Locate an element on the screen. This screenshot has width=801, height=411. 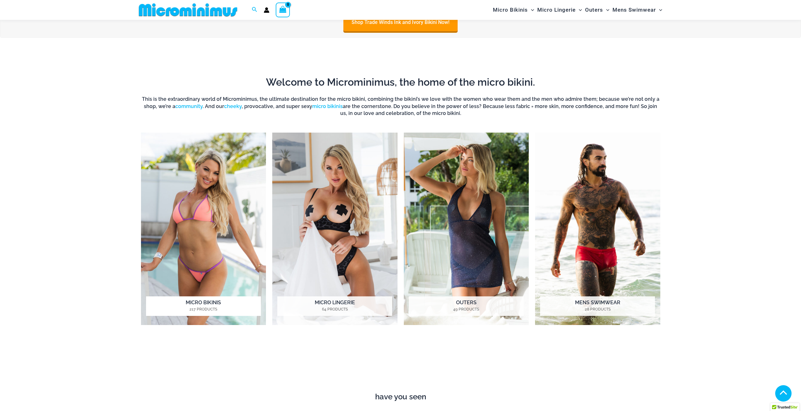
a: community is located at coordinates (189, 106).